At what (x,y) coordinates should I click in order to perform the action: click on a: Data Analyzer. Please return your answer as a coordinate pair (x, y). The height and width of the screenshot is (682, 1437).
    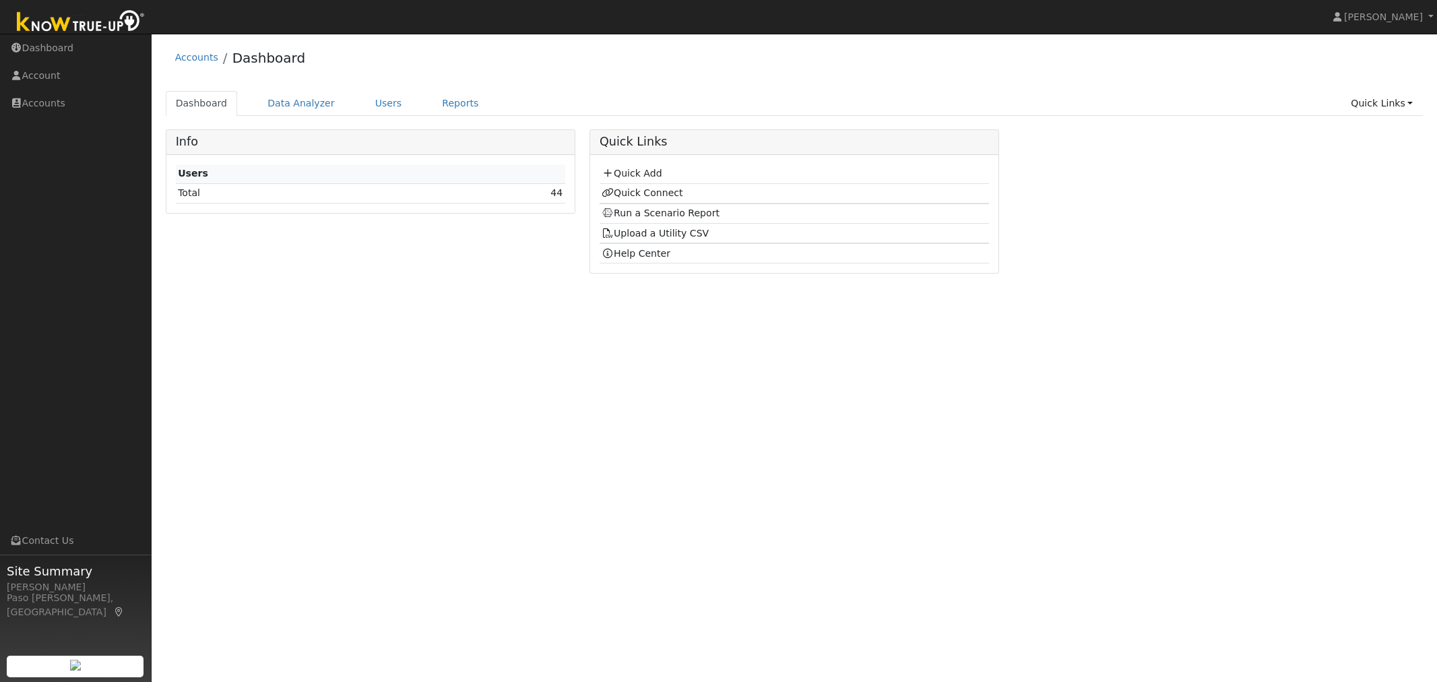
    Looking at the image, I should click on (301, 103).